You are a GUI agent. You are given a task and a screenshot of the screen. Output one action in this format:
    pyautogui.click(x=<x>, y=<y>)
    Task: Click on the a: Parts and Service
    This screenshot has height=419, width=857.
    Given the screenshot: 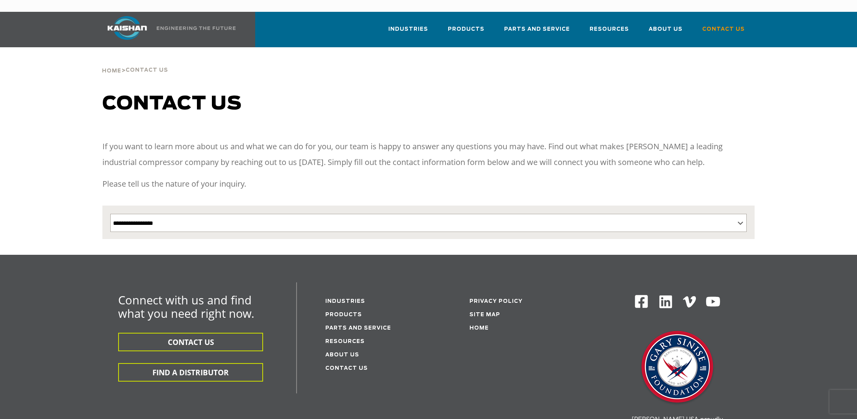 What is the action you would take?
    pyautogui.click(x=537, y=32)
    